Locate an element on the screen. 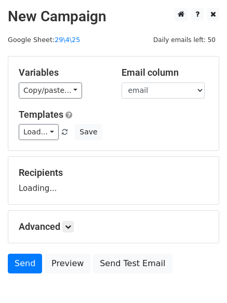 Image resolution: width=227 pixels, height=303 pixels. h5: Advanced is located at coordinates (113, 227).